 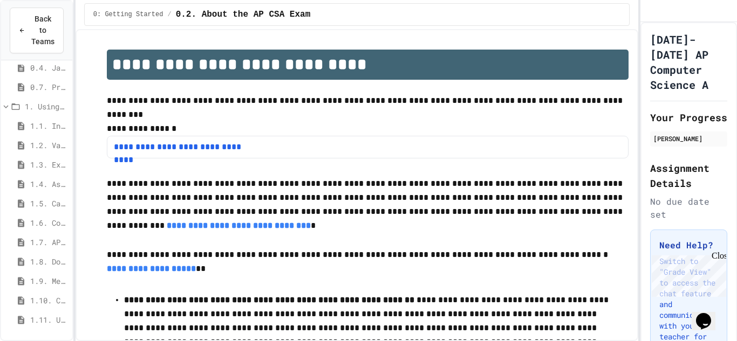 I want to click on span: 1.7. APIs and Libraries, so click(x=49, y=242).